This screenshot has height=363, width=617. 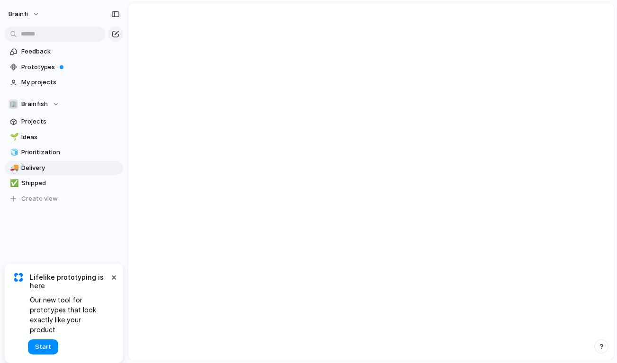 What do you see at coordinates (71, 67) in the screenshot?
I see `span: Prototypes` at bounding box center [71, 67].